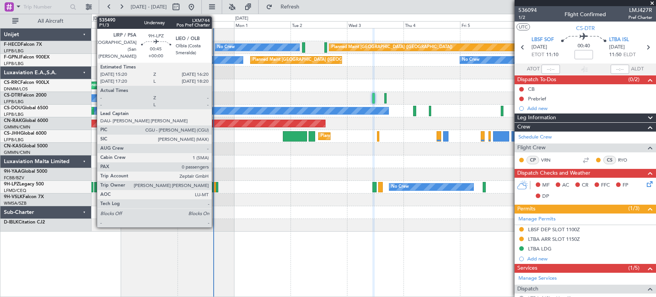 This screenshot has height=297, width=656. I want to click on a: F-GPNJFalcon 900EX, so click(27, 57).